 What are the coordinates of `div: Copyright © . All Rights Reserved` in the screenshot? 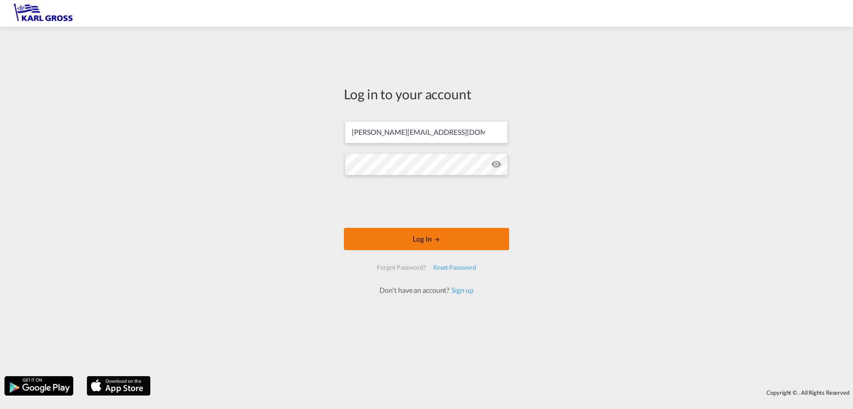 It's located at (504, 392).